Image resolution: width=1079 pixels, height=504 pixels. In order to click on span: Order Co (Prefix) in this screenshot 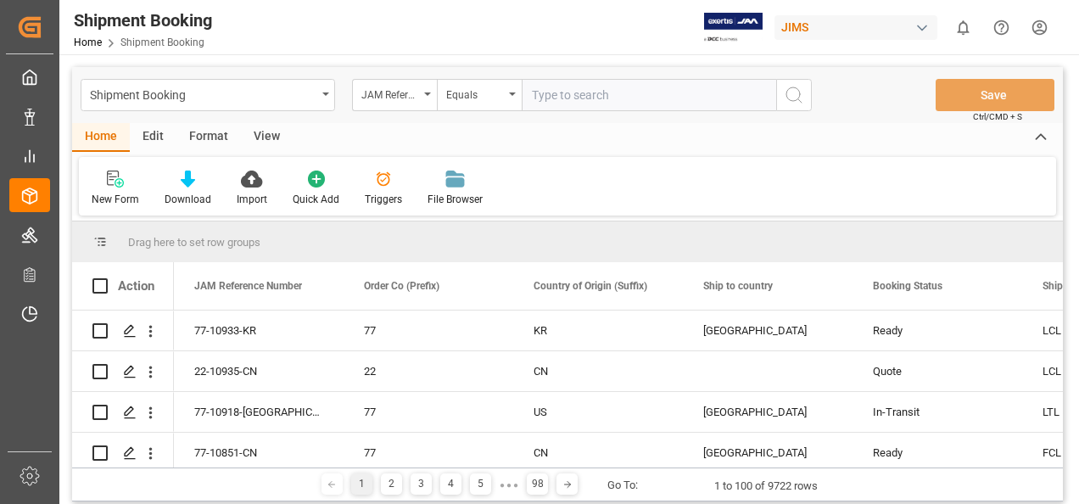, I will do `click(401, 286)`.